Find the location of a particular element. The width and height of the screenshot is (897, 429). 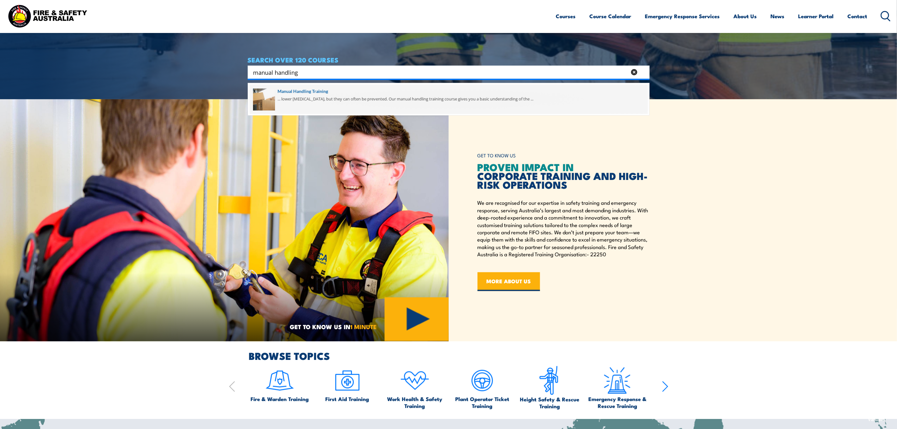

a: Emergency Response Services is located at coordinates (682, 16).